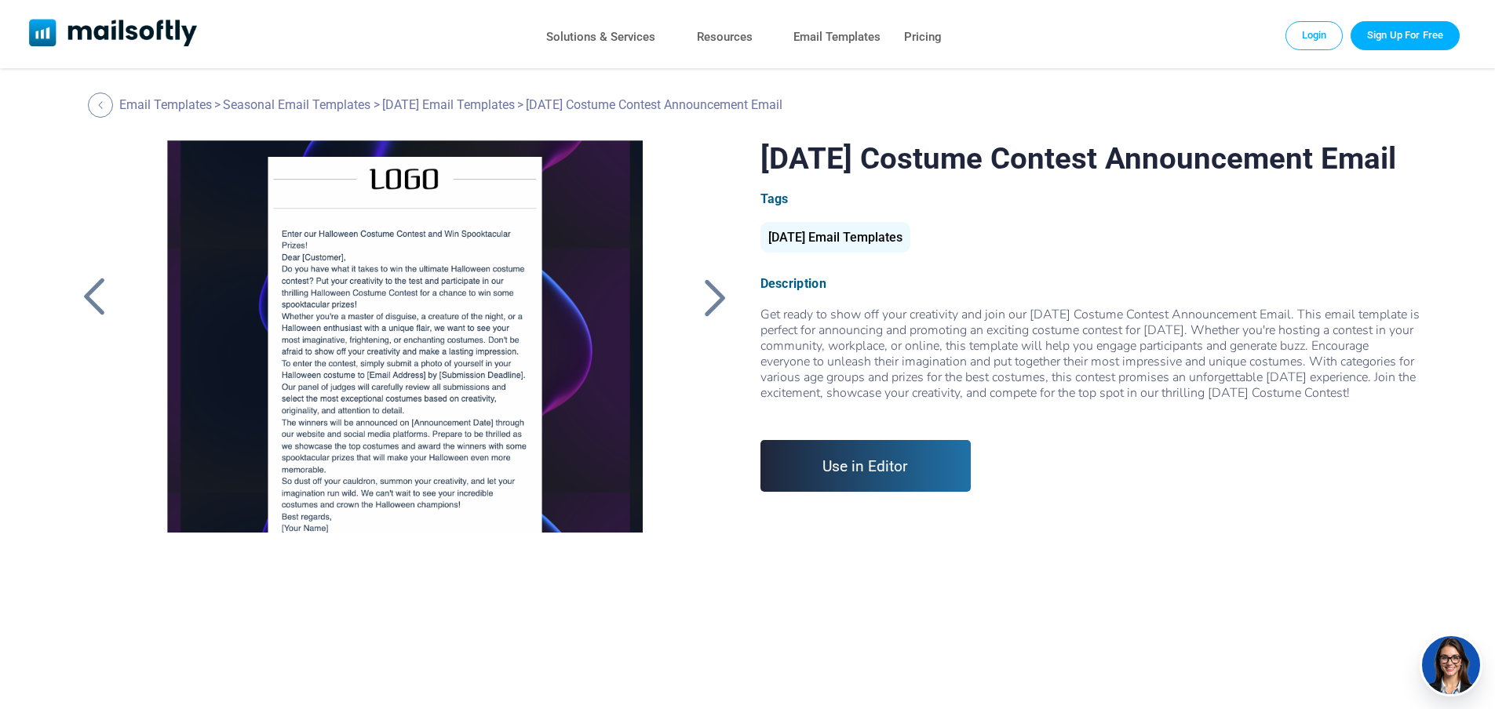  What do you see at coordinates (113, 34) in the screenshot?
I see `a: Mailsoftly` at bounding box center [113, 34].